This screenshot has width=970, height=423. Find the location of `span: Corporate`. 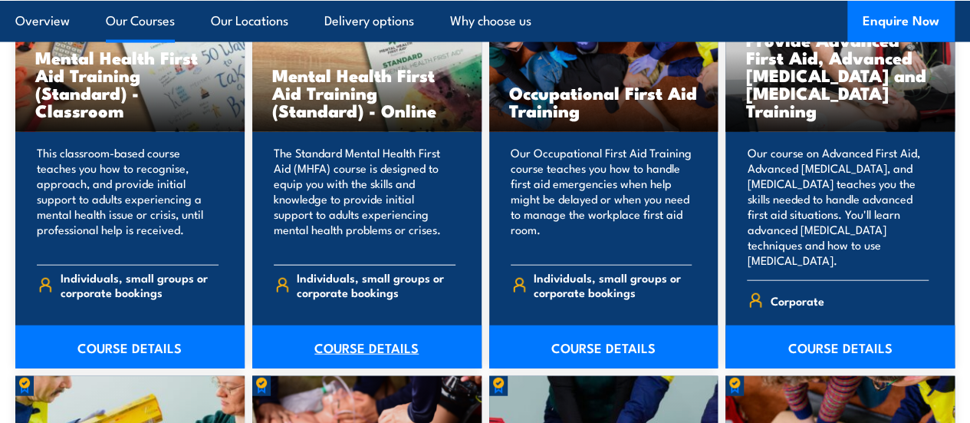

span: Corporate is located at coordinates (798, 300).